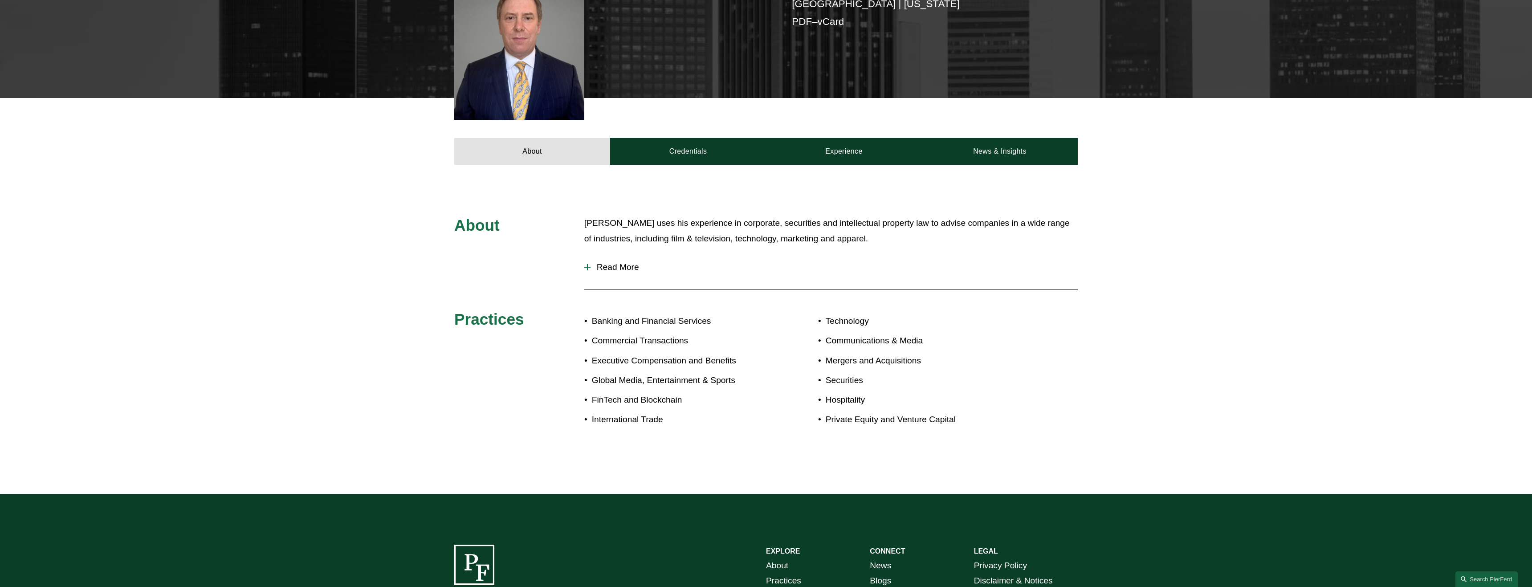 This screenshot has height=587, width=1532. Describe the element at coordinates (679, 361) in the screenshot. I see `p: Executive Compensation and Benefits` at that location.